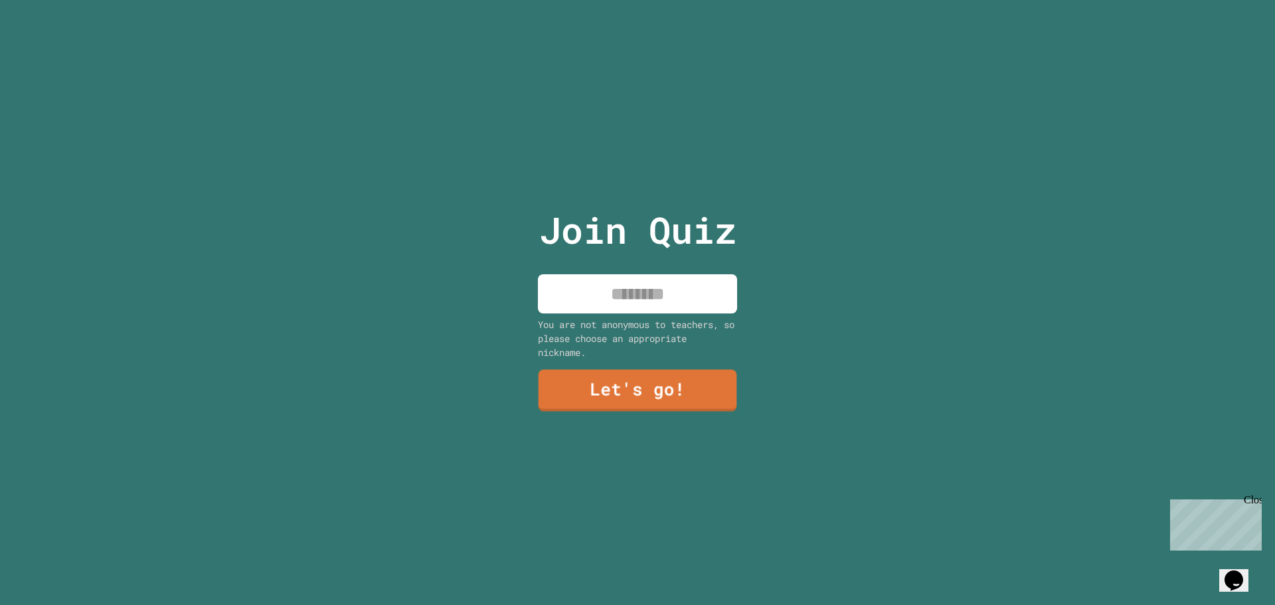 This screenshot has height=605, width=1275. Describe the element at coordinates (638, 390) in the screenshot. I see `a: Let's go!` at that location.